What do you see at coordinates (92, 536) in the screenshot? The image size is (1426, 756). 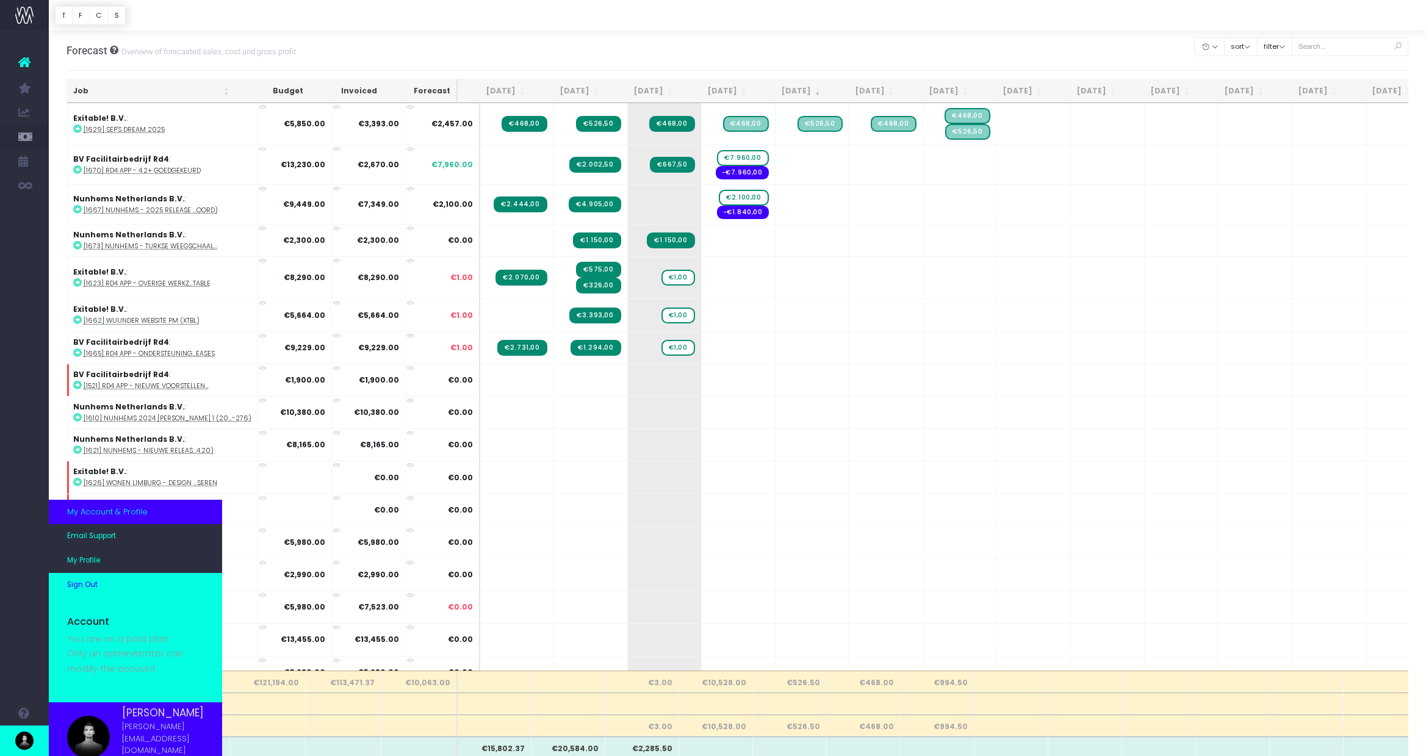 I see `span: Email Support` at bounding box center [92, 536].